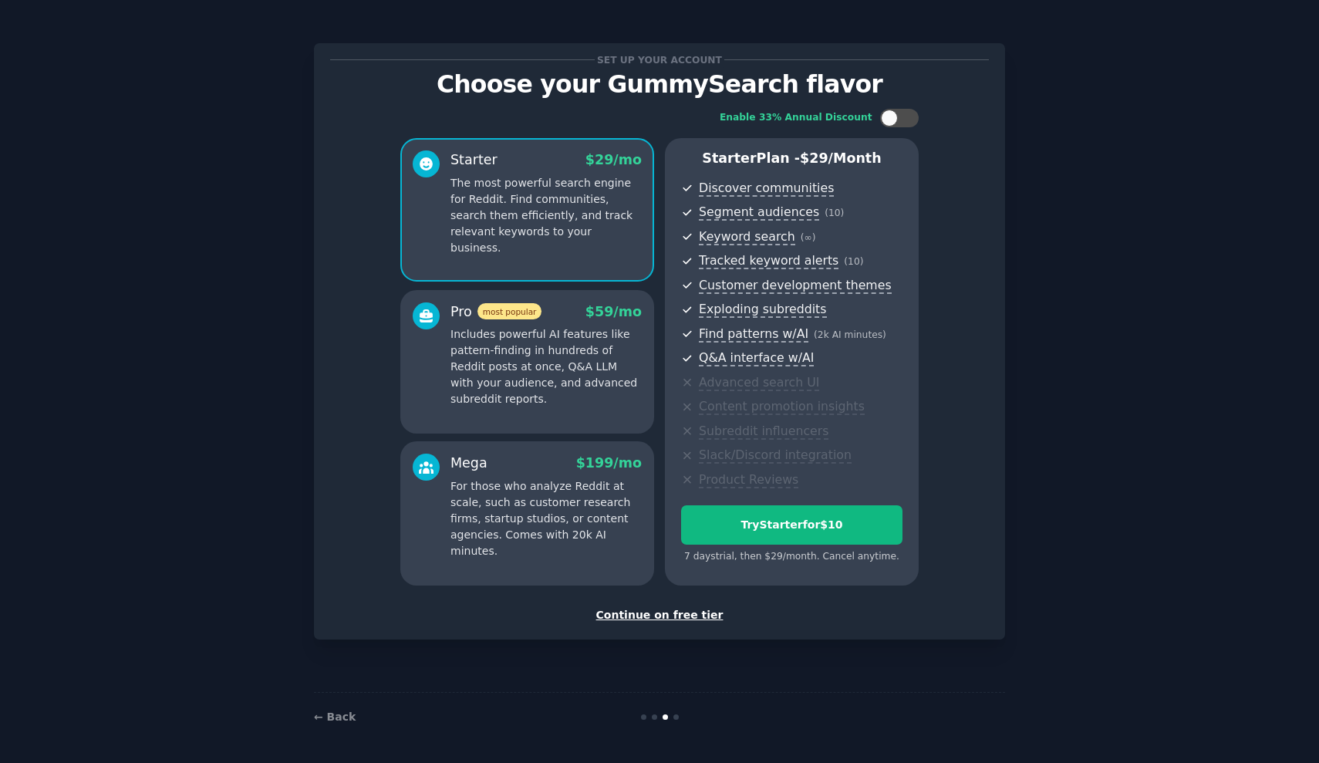 The height and width of the screenshot is (763, 1319). I want to click on div: Starter, so click(473, 160).